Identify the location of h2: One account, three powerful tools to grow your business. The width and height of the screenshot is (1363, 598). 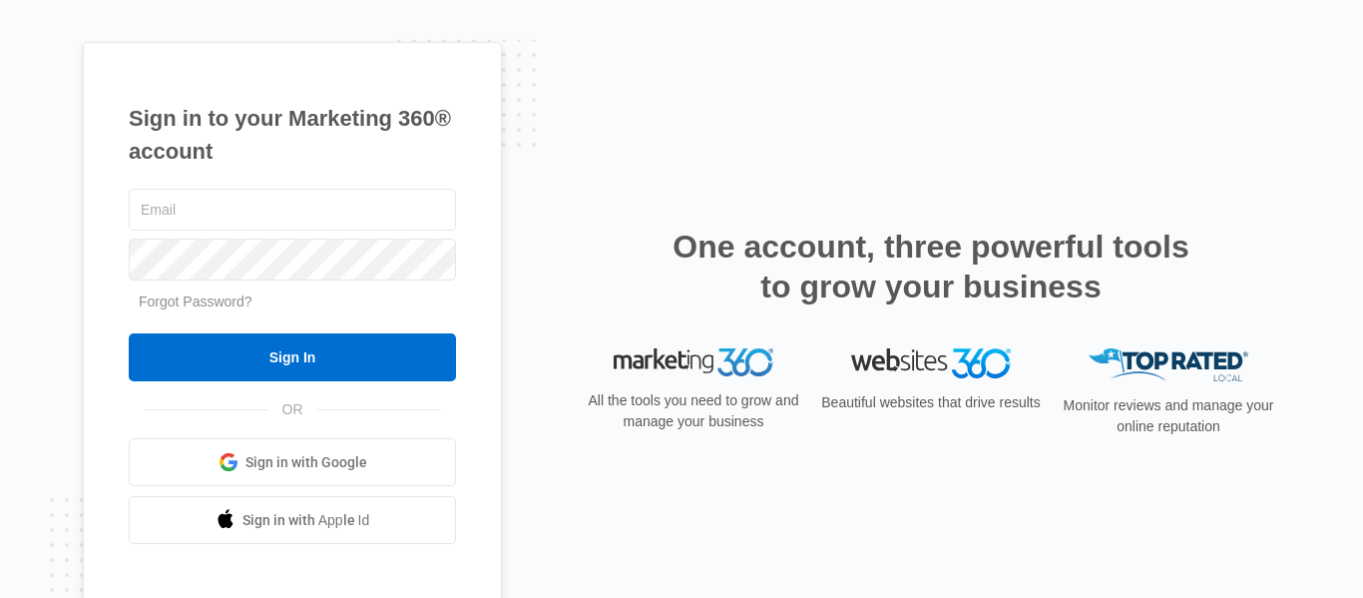
(931, 266).